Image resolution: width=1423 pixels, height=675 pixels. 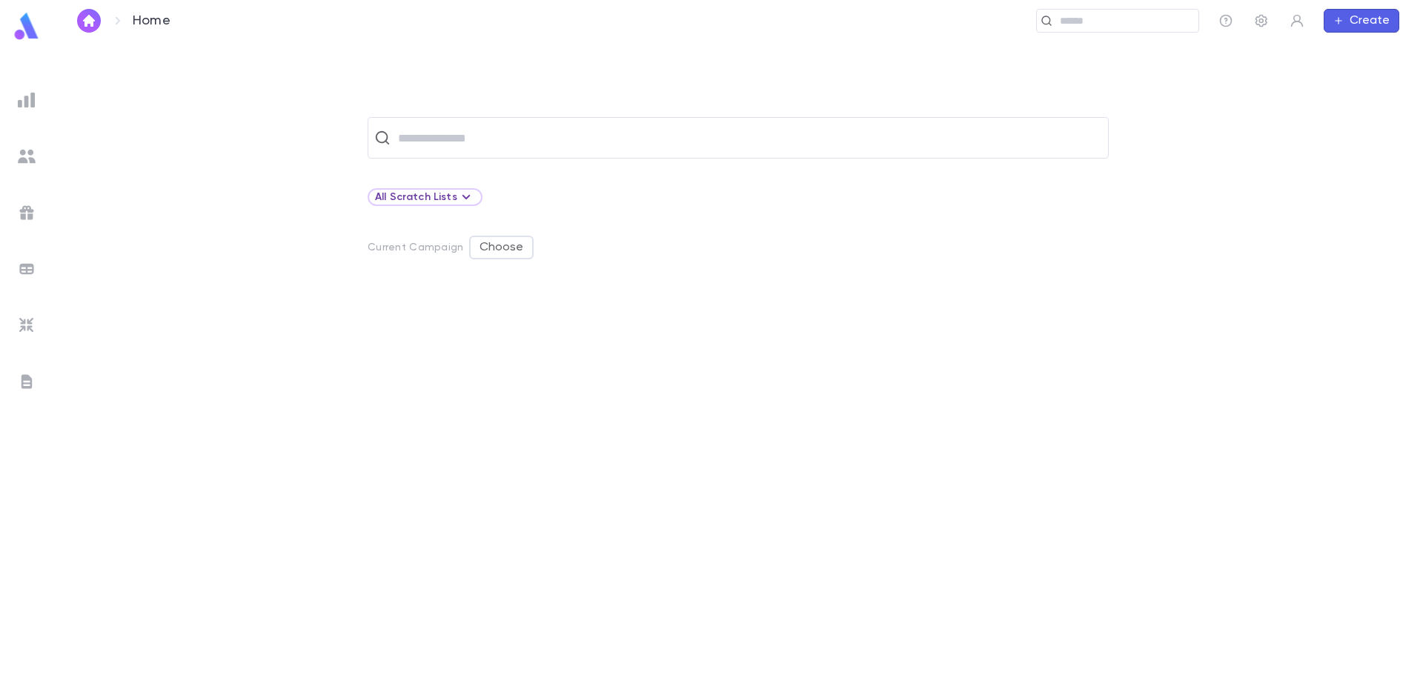 What do you see at coordinates (27, 26) in the screenshot?
I see `img: logo` at bounding box center [27, 26].